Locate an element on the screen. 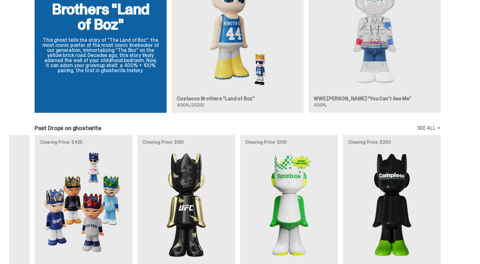  img: Court Victory is located at coordinates (289, 204).